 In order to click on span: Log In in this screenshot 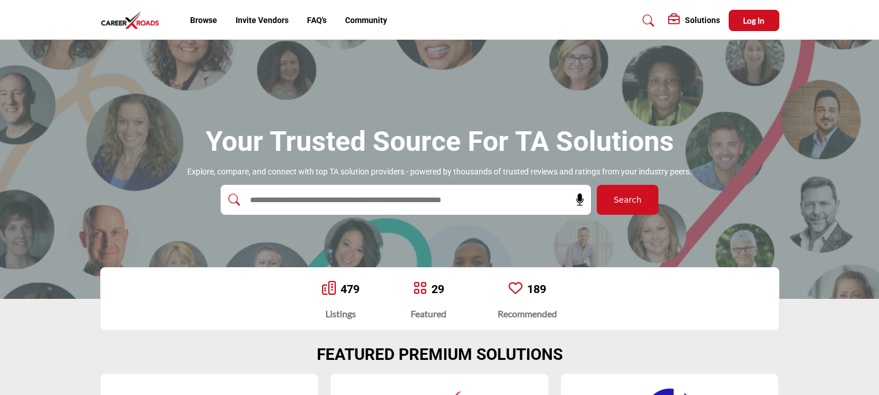, I will do `click(754, 20)`.